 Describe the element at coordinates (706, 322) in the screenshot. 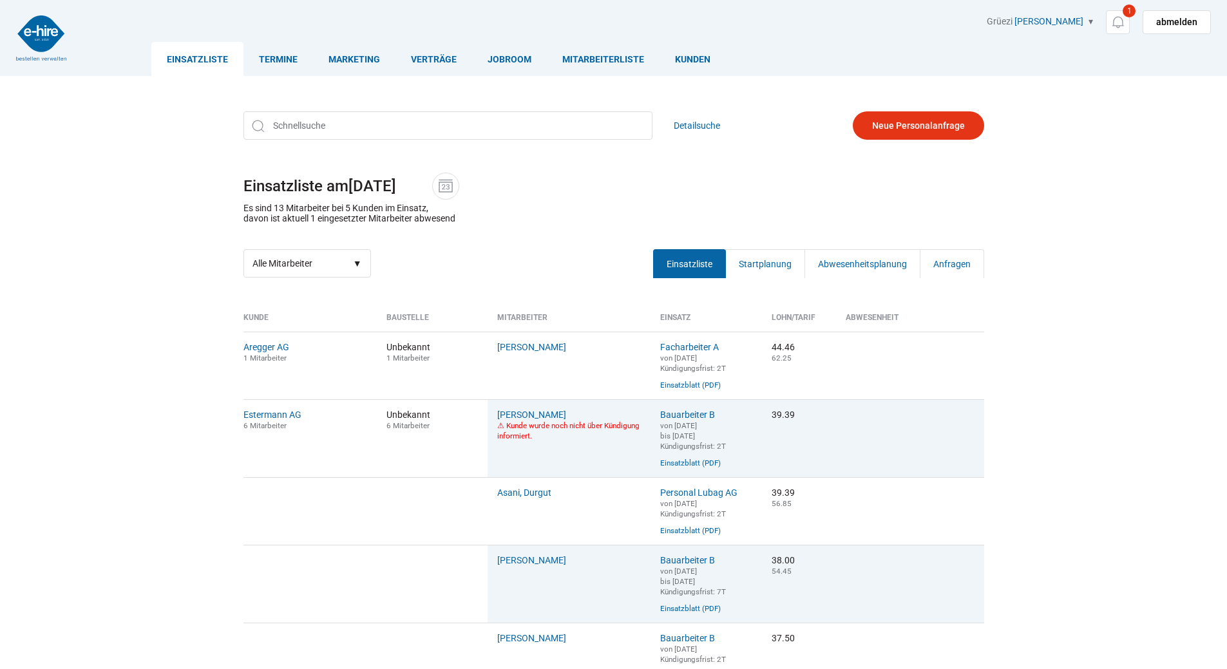

I see `th: Einsatz` at that location.